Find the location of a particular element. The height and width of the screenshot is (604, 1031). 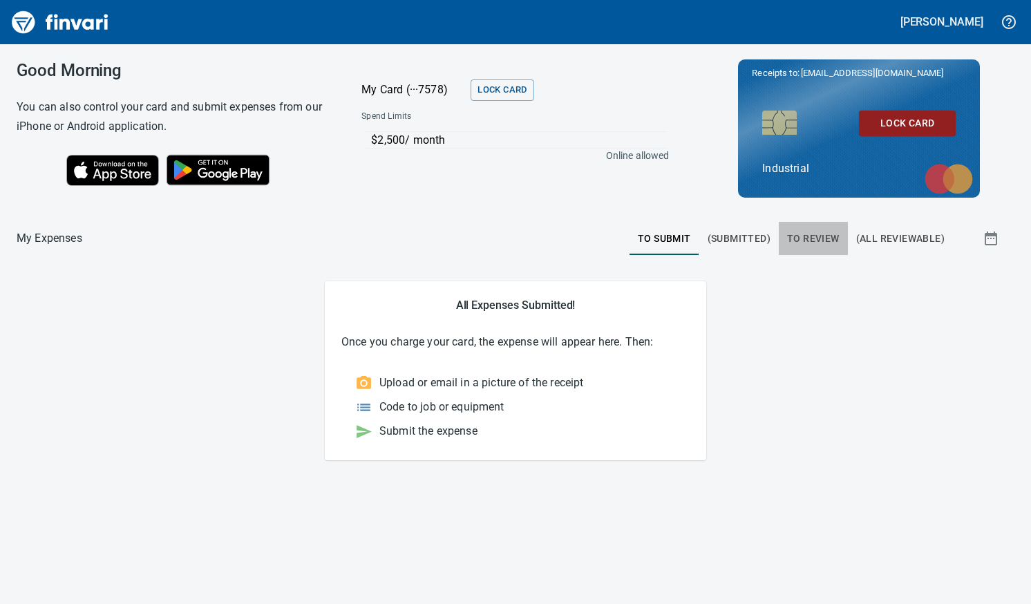

h5: All Expenses Submitted! is located at coordinates (516, 305).